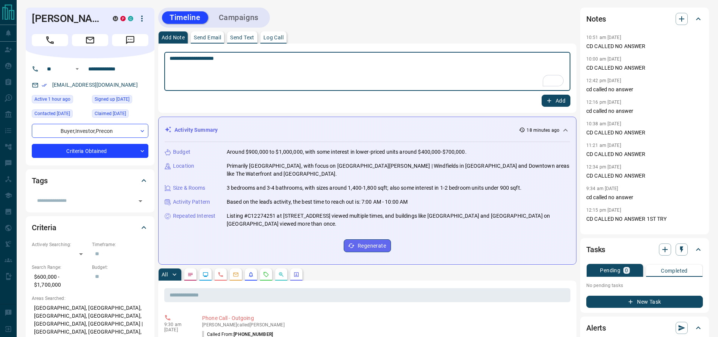 The width and height of the screenshot is (718, 337). Describe the element at coordinates (556, 101) in the screenshot. I see `button: Add` at that location.